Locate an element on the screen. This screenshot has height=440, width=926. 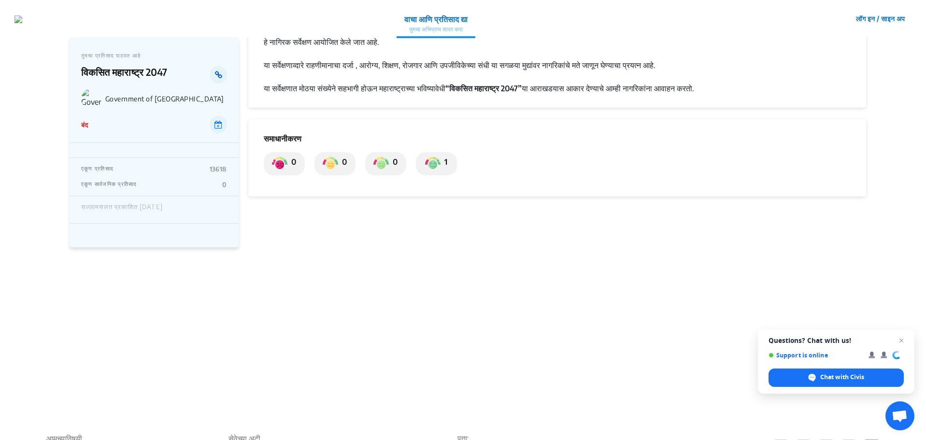
span: Close chat is located at coordinates (902, 341).